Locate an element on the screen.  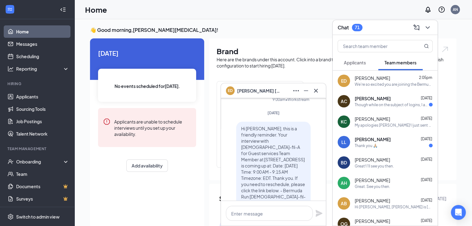
a: Job Postings is located at coordinates (42, 122).